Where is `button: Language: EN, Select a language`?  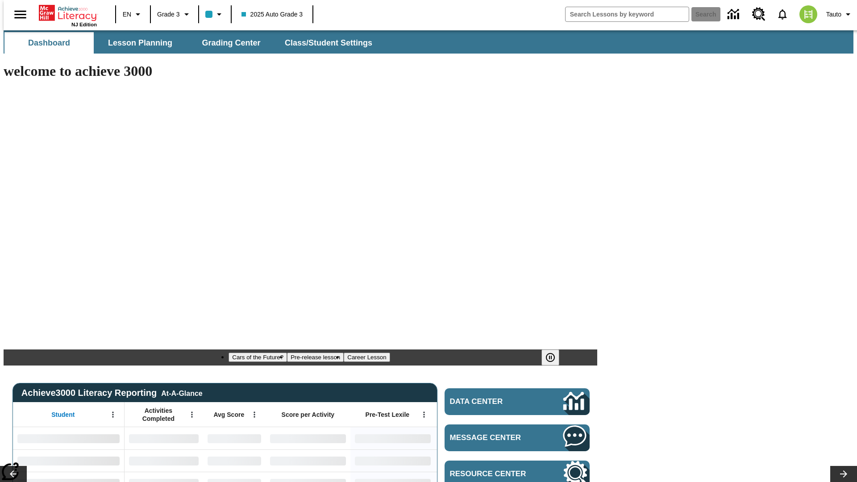 button: Language: EN, Select a language is located at coordinates (133, 14).